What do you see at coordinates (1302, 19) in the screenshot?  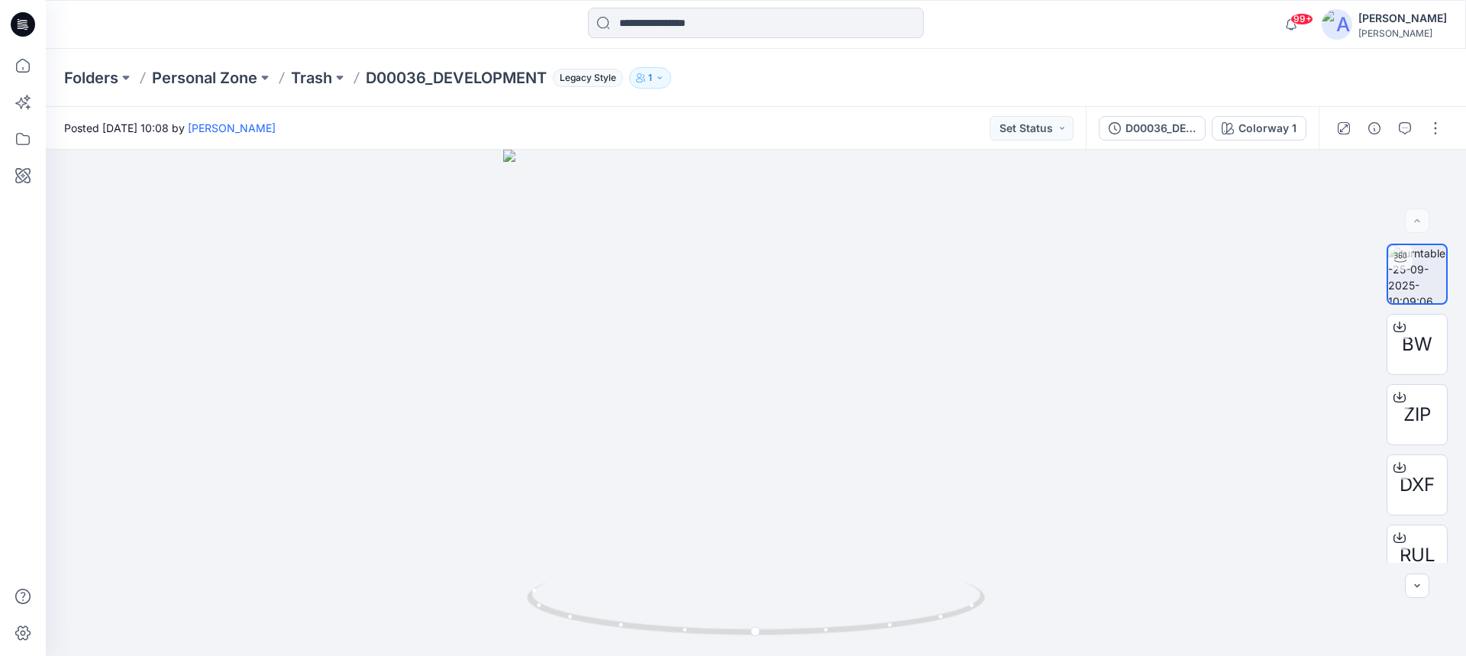 I see `span: 99+` at bounding box center [1302, 19].